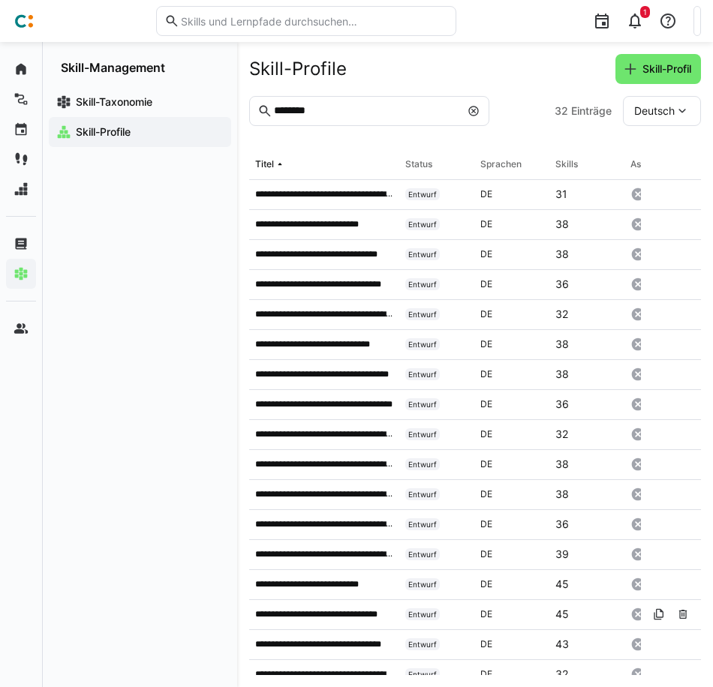  Describe the element at coordinates (645, 12) in the screenshot. I see `span: 1` at that location.